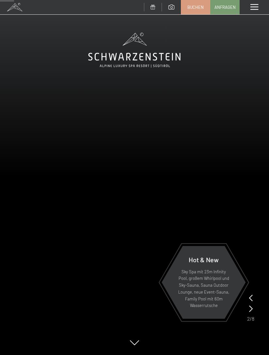  I want to click on a: Hot & New Sky Spa mit 23m Infinity Pool, großem Whirlpool und Sky-Sauna, Sauna Outdoor Lounge, ne..., so click(204, 282).